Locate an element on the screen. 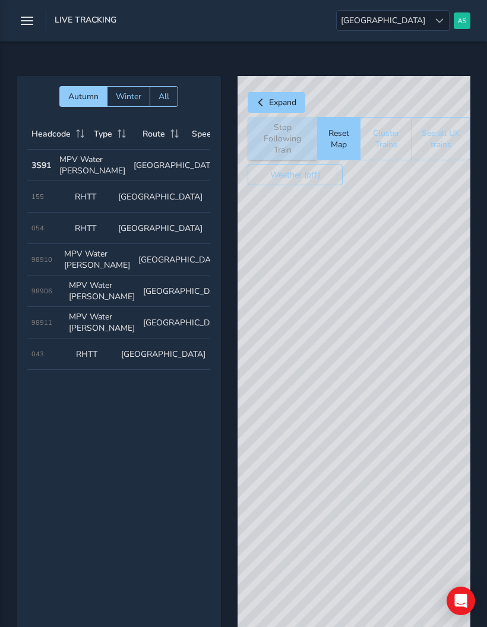 This screenshot has height=627, width=487. button: All is located at coordinates (164, 96).